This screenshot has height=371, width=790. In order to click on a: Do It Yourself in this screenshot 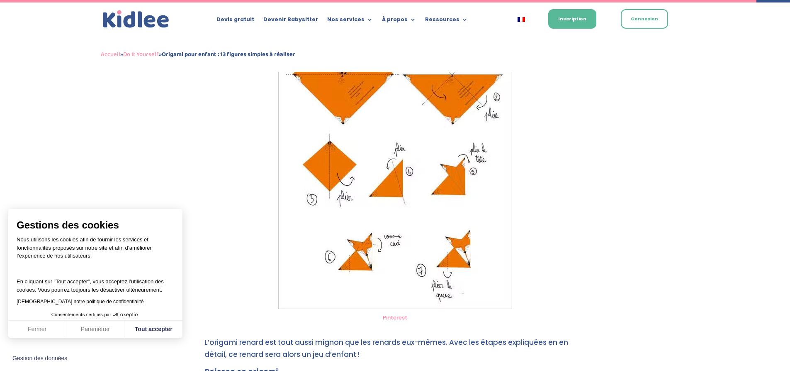, I will do `click(141, 54)`.